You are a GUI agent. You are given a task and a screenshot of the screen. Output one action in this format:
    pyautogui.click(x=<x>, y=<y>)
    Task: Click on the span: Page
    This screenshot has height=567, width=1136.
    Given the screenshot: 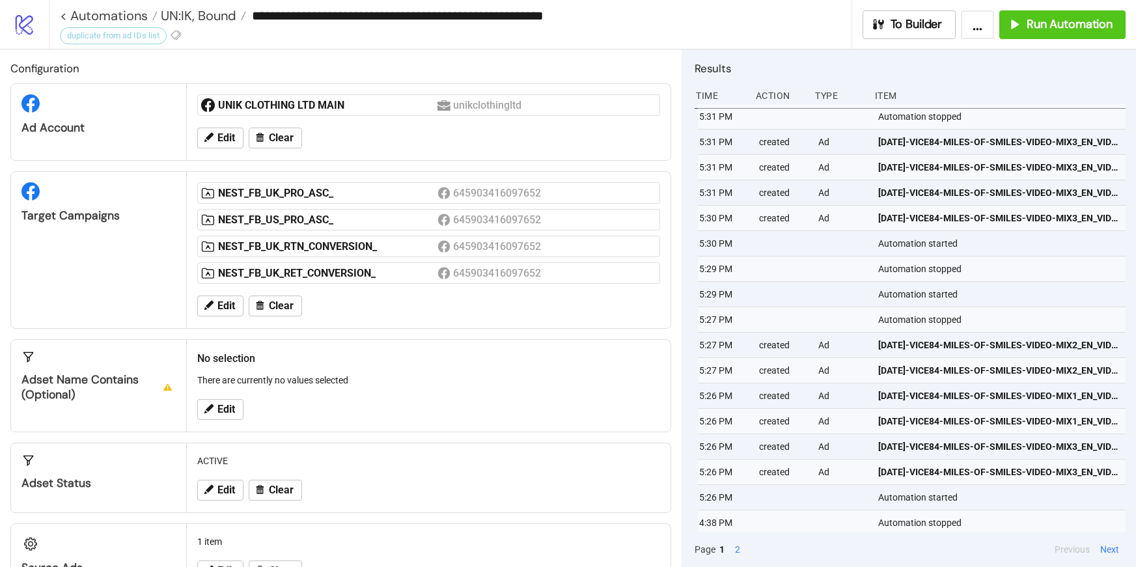 What is the action you would take?
    pyautogui.click(x=705, y=550)
    